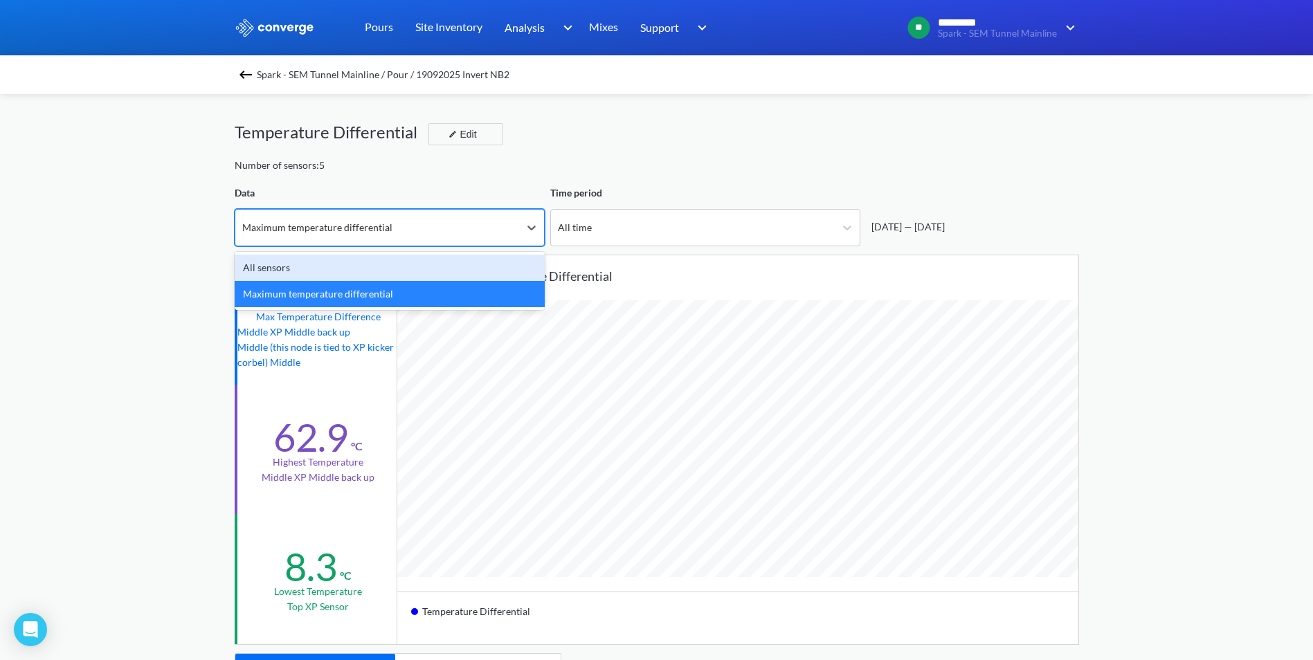  What do you see at coordinates (524, 27) in the screenshot?
I see `span: Analysis` at bounding box center [524, 27].